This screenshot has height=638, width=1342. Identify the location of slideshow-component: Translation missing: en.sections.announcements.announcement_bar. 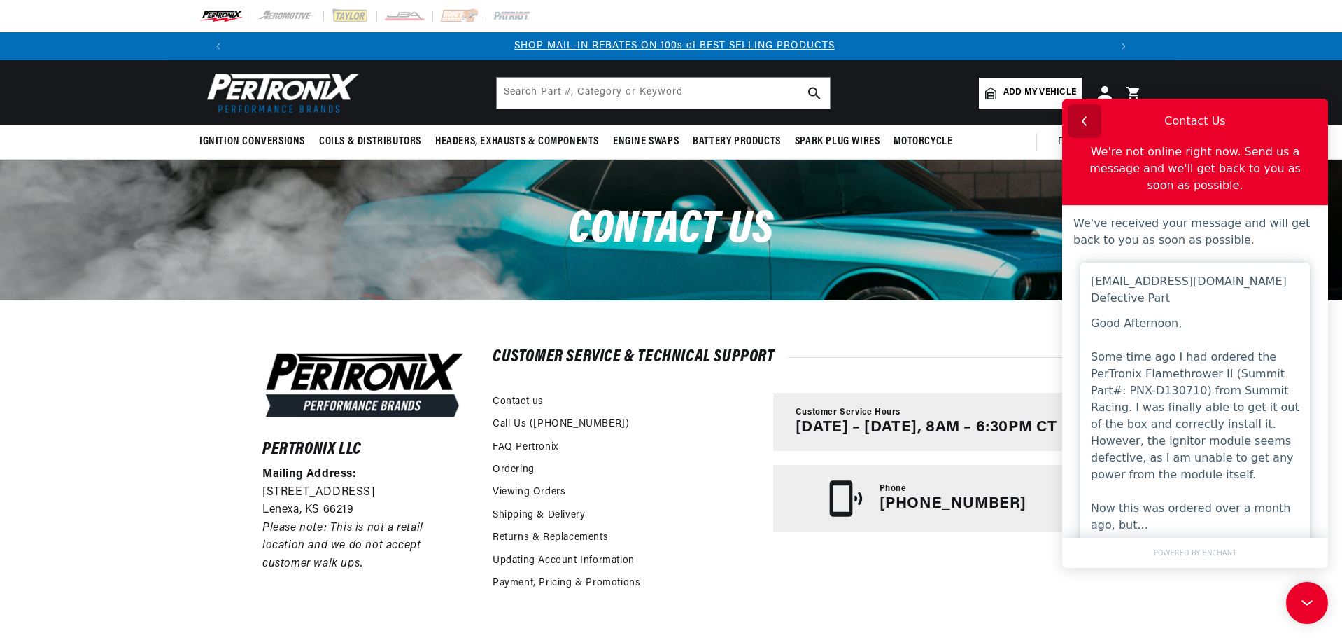
(671, 46).